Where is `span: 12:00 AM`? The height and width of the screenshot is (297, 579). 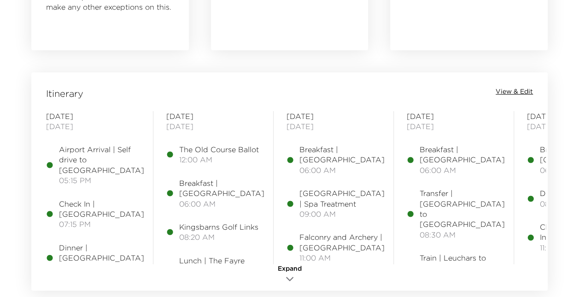
span: 12:00 AM is located at coordinates (219, 159).